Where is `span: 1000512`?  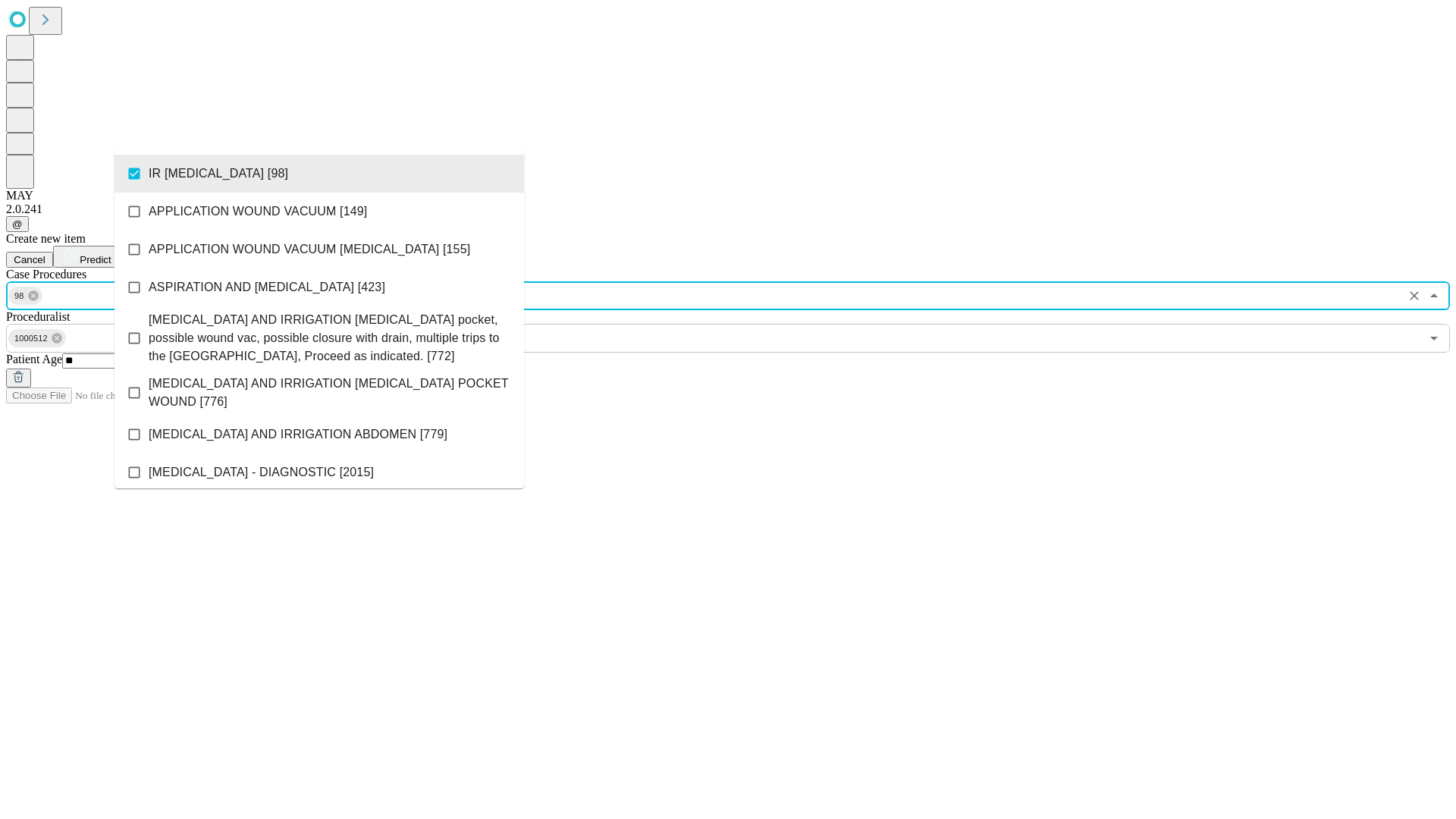
span: 1000512 is located at coordinates (31, 339).